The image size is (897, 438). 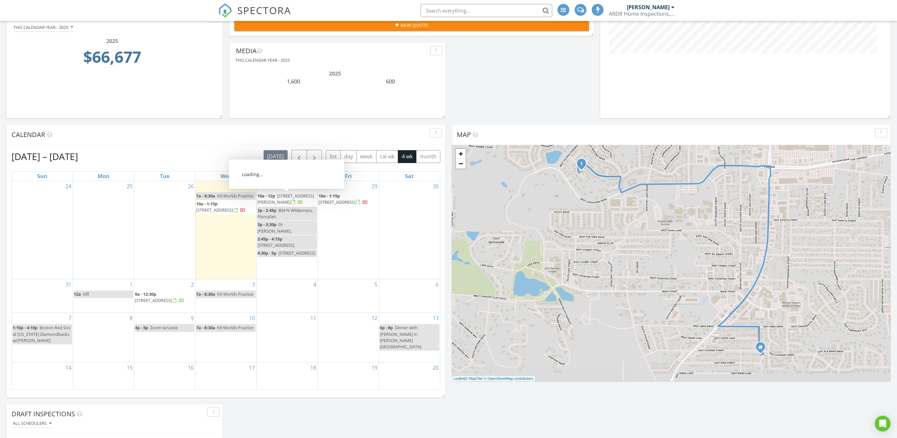 I want to click on span: 12a, so click(x=77, y=294).